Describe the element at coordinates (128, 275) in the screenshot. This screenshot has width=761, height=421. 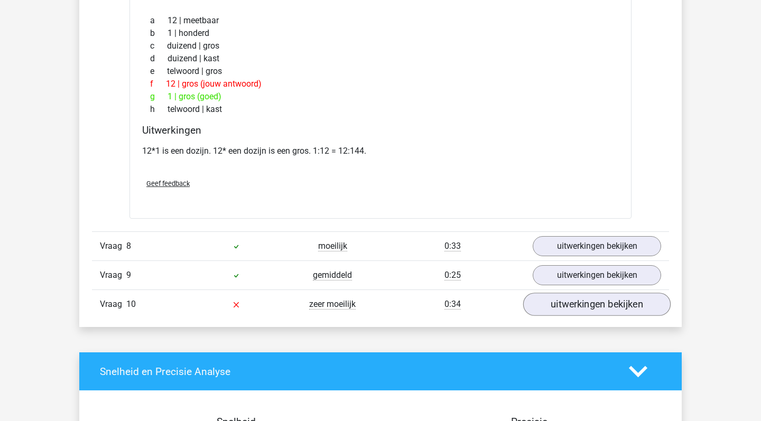
I see `span: 9` at that location.